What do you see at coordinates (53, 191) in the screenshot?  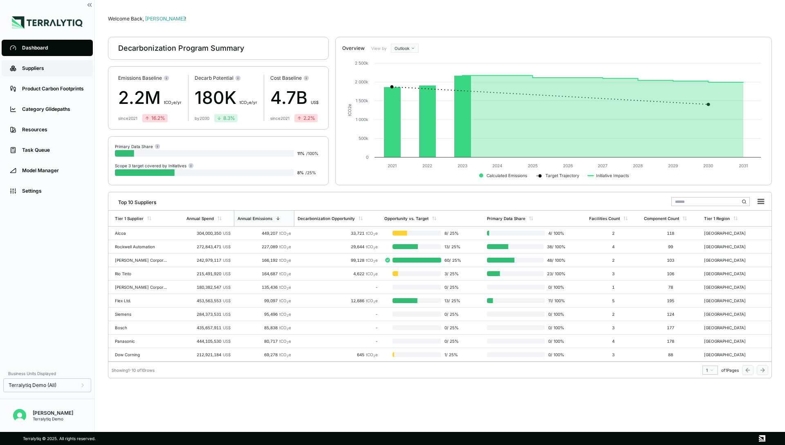 I see `div: Settings` at bounding box center [53, 191].